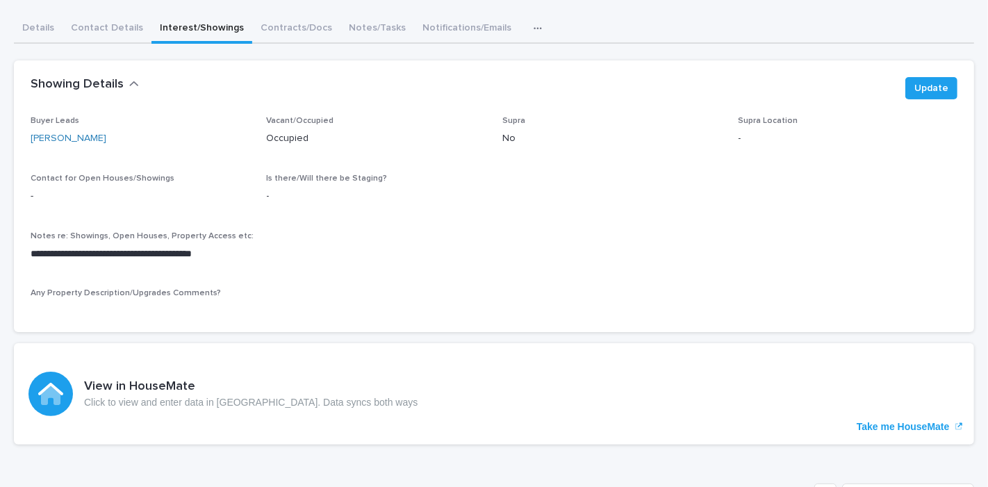 This screenshot has width=988, height=487. What do you see at coordinates (201, 29) in the screenshot?
I see `button: Interest/Showings` at bounding box center [201, 29].